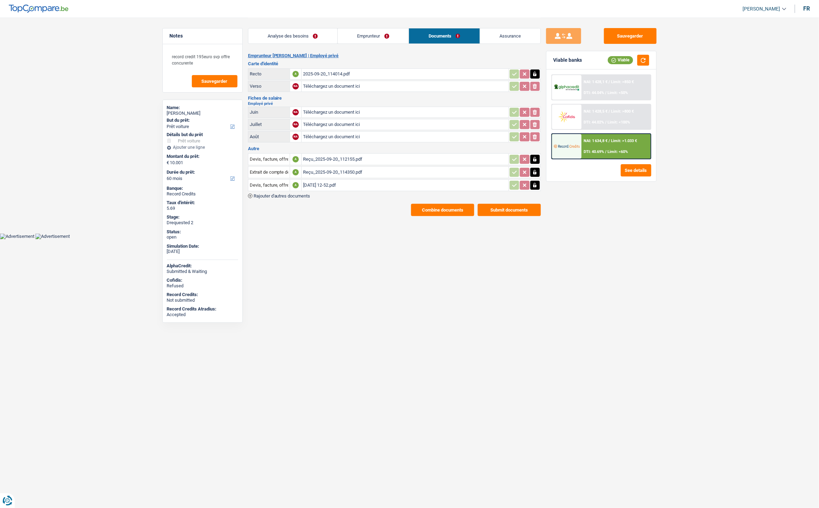 The width and height of the screenshot is (819, 508). Describe the element at coordinates (202, 120) in the screenshot. I see `label: But du prêt:` at that location.